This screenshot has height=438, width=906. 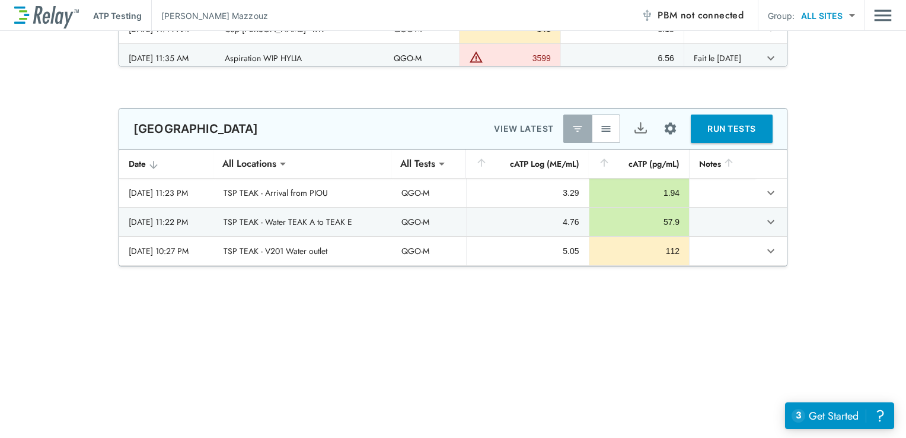 What do you see at coordinates (13, 13) in the screenshot?
I see `div: 3` at bounding box center [13, 13].